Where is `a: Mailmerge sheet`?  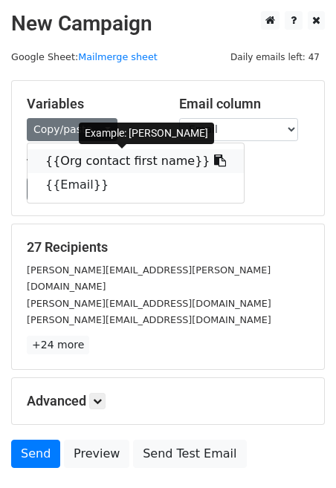 a: Mailmerge sheet is located at coordinates (117, 56).